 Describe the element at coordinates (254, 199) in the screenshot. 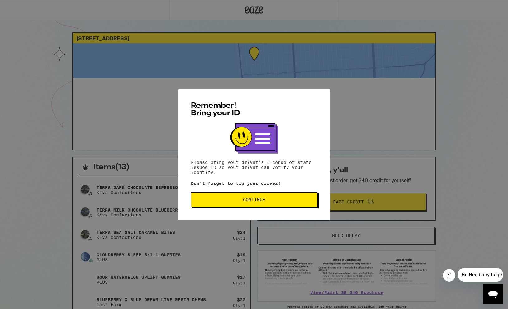

I see `span: Continue` at that location.